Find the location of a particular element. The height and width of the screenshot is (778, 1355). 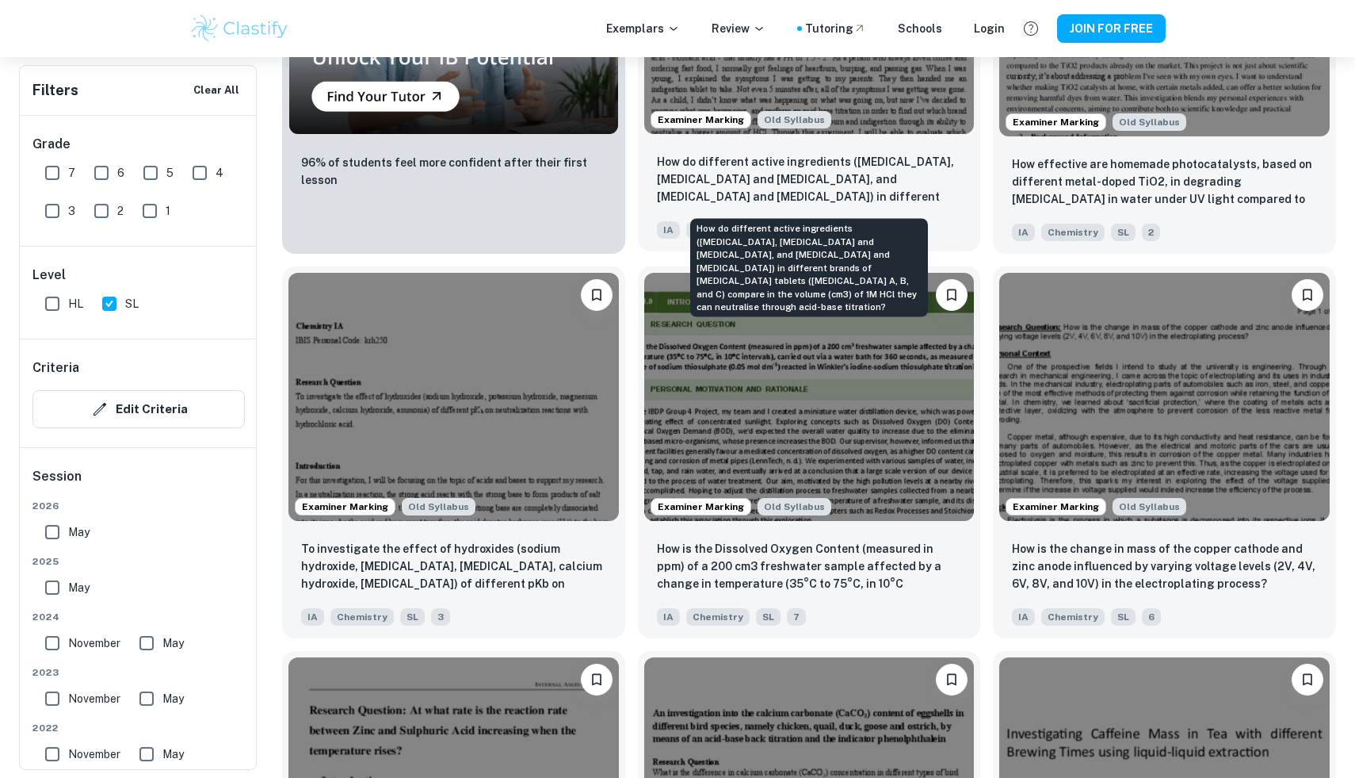

button: JOIN FOR FREE is located at coordinates (1111, 29).